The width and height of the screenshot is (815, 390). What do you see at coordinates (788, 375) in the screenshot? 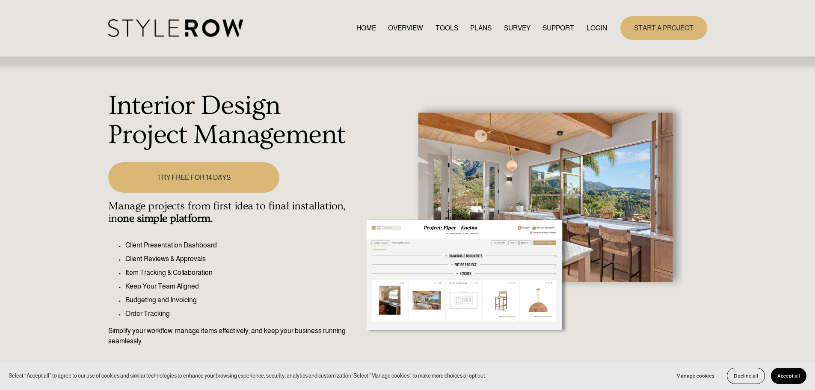
I see `button: Accept all` at bounding box center [788, 375].